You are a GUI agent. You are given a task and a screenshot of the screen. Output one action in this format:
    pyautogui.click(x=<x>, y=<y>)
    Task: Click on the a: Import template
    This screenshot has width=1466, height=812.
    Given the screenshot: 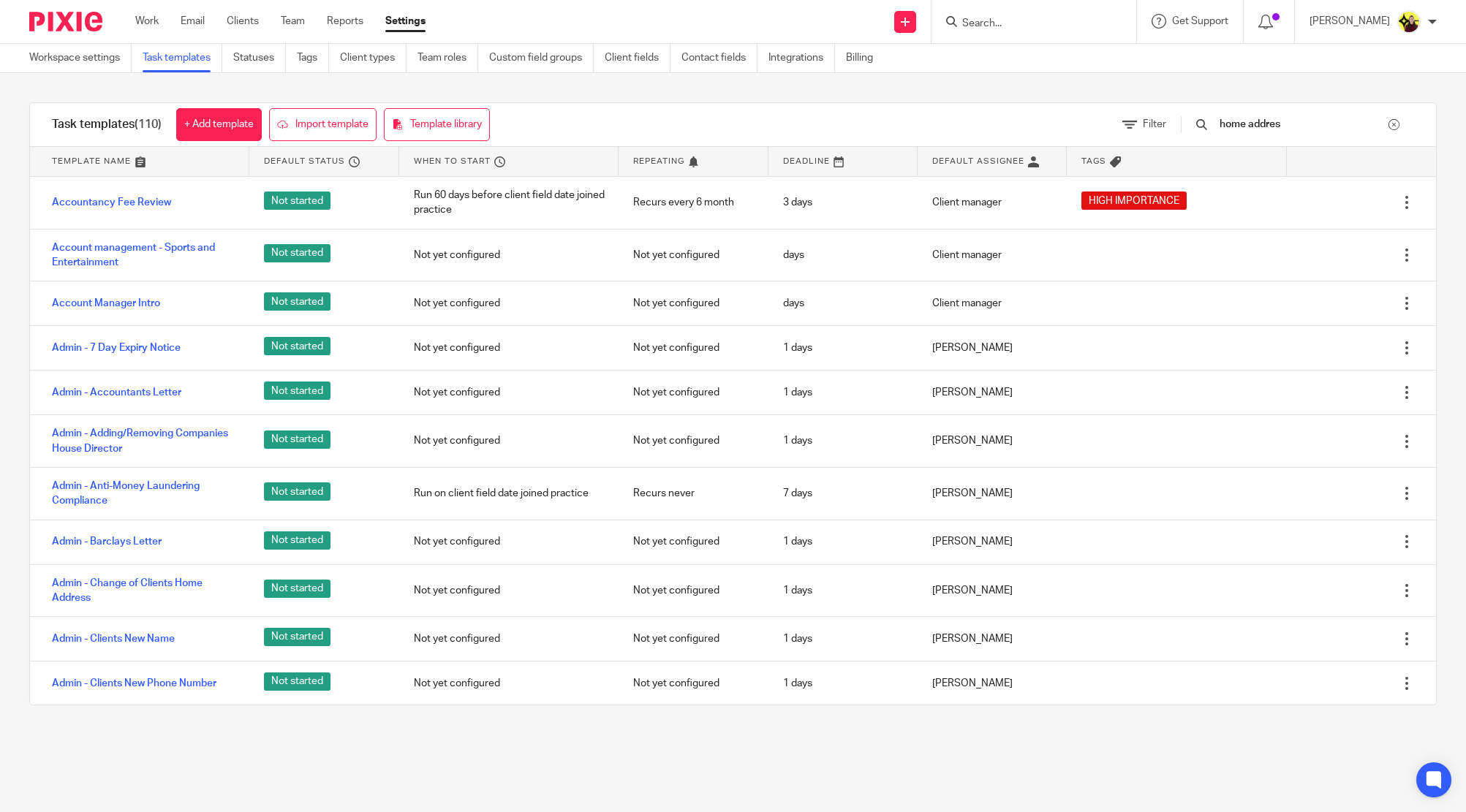 What is the action you would take?
    pyautogui.click(x=322, y=124)
    